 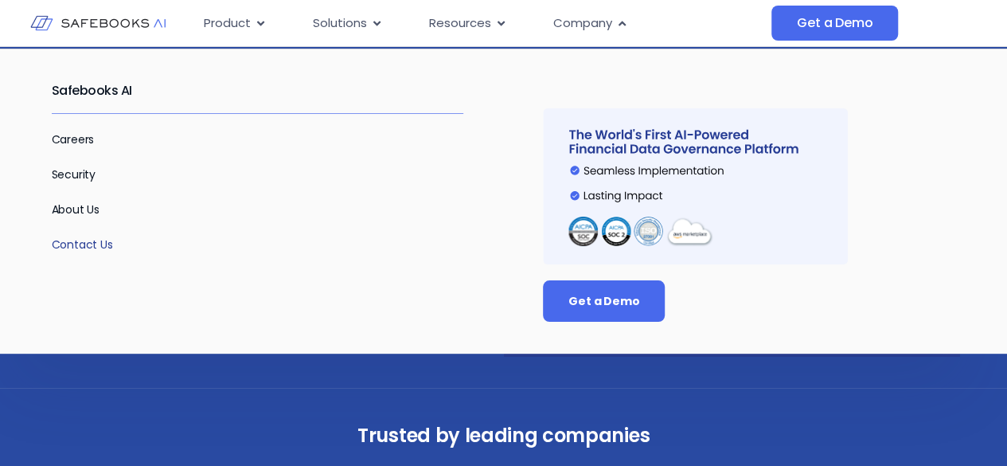 I want to click on span: Resources, so click(x=460, y=23).